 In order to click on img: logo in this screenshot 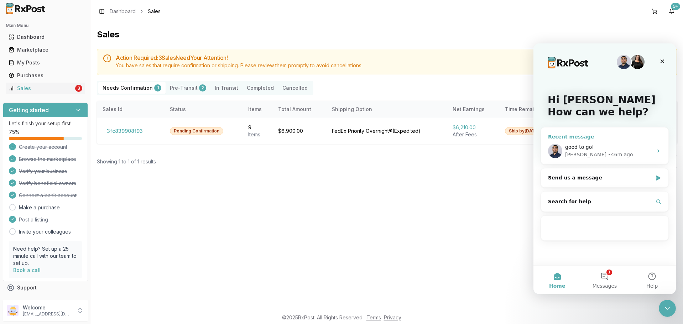, I will do `click(35, 19)`.